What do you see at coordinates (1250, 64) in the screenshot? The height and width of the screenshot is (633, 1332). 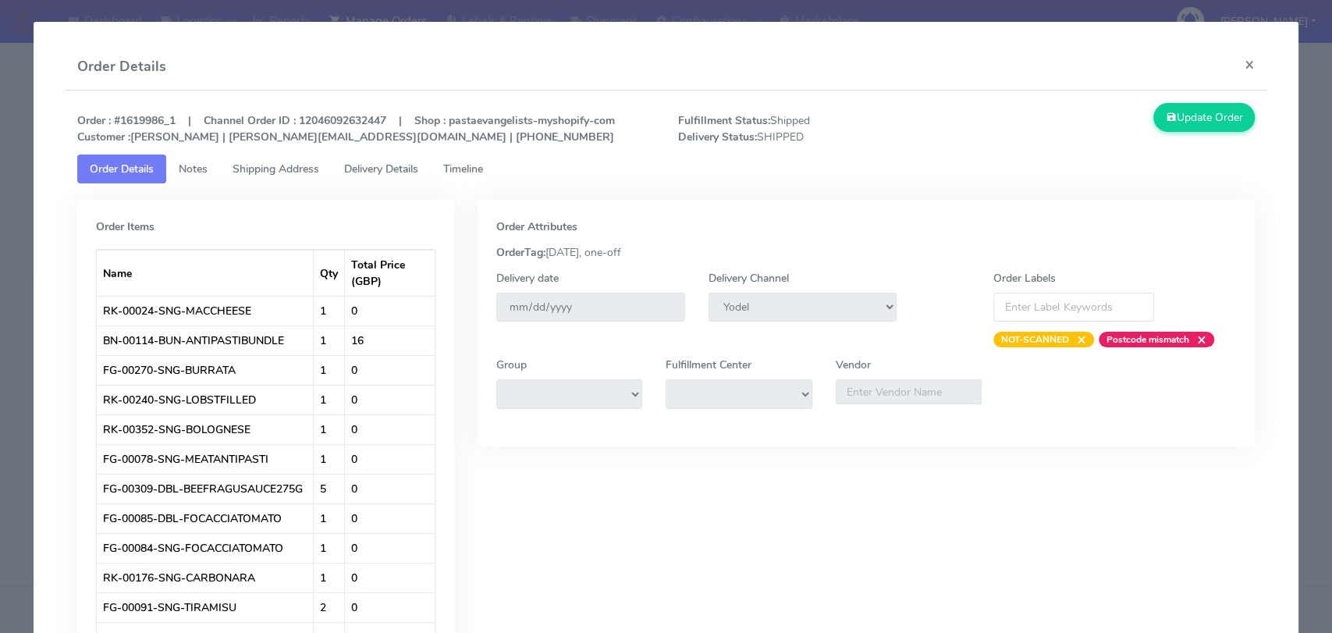 I see `button: Close` at bounding box center [1250, 64].